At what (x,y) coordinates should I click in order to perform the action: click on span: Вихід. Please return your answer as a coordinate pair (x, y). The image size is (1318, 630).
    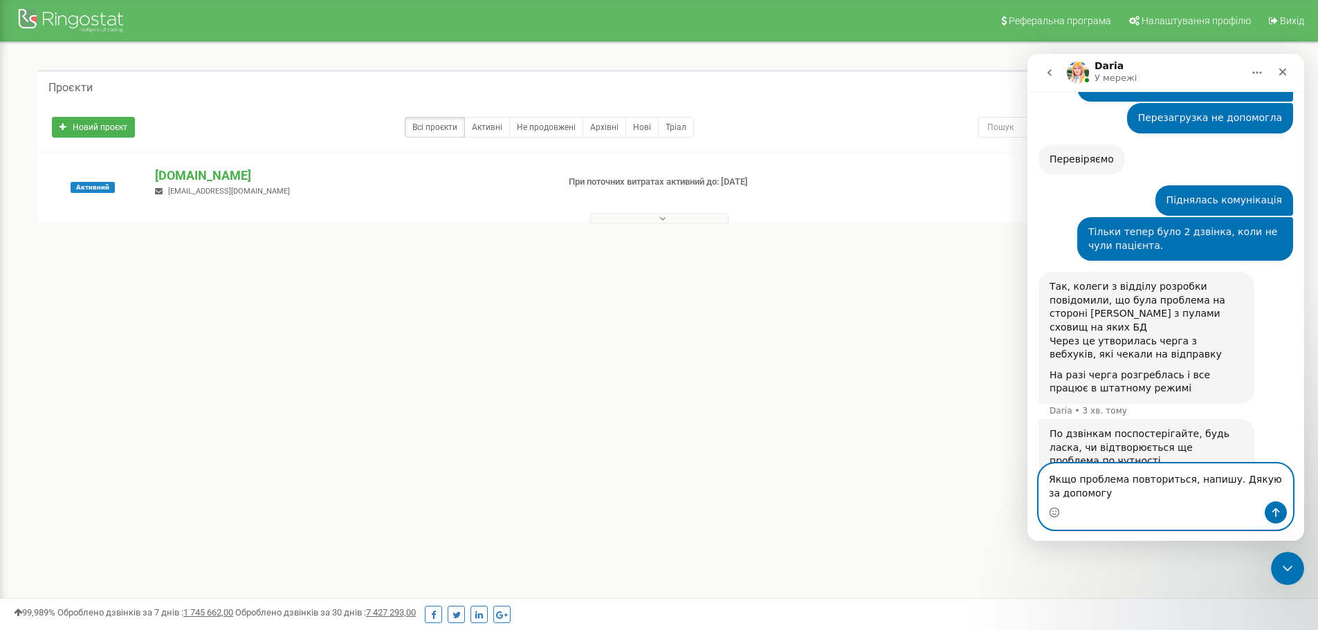
    Looking at the image, I should click on (1292, 21).